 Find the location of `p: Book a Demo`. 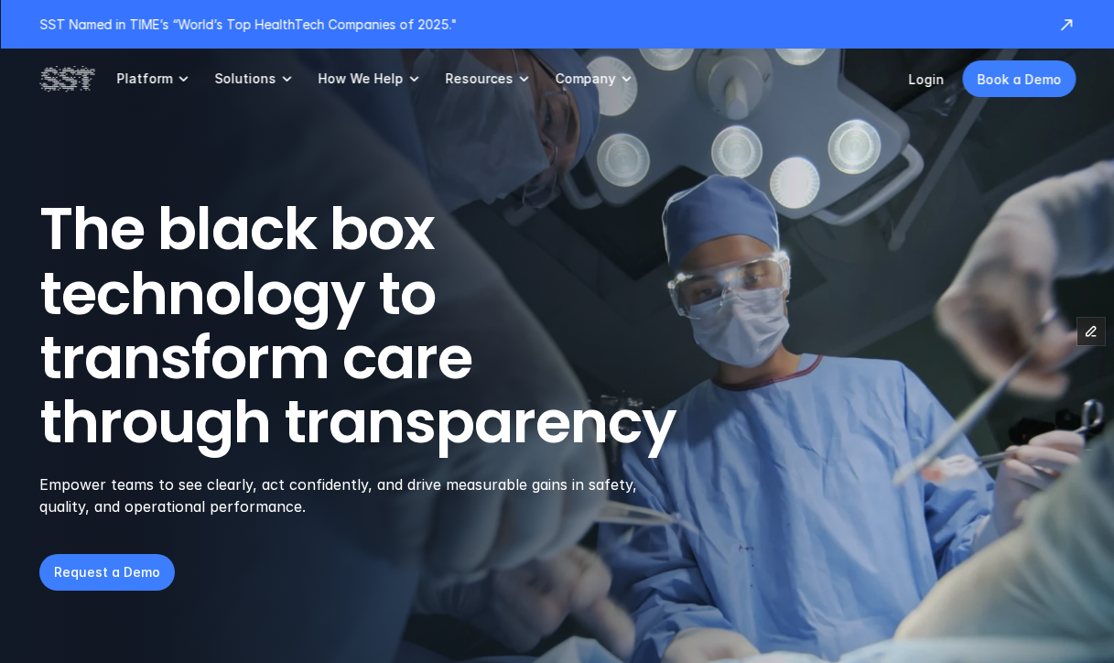

p: Book a Demo is located at coordinates (1019, 79).